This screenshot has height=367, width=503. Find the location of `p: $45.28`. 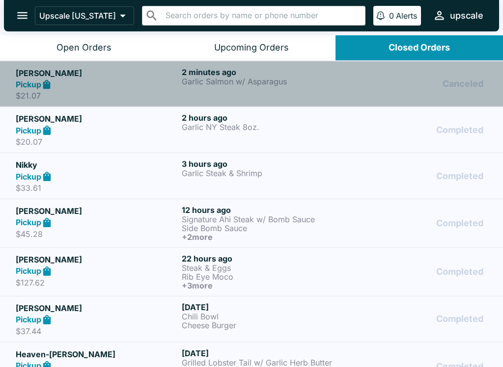

p: $45.28 is located at coordinates (97, 234).